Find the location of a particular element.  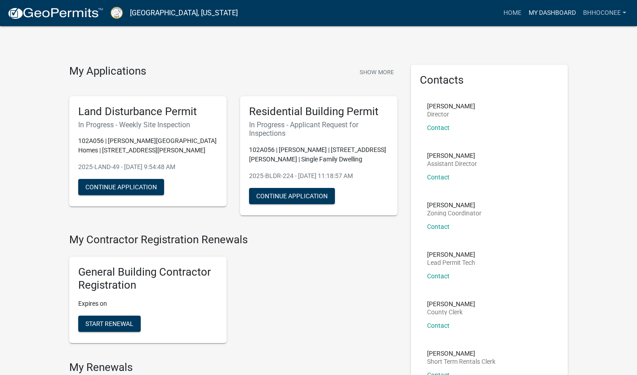

h6: In Progress - Applicant Request for Inspections is located at coordinates (319, 129).